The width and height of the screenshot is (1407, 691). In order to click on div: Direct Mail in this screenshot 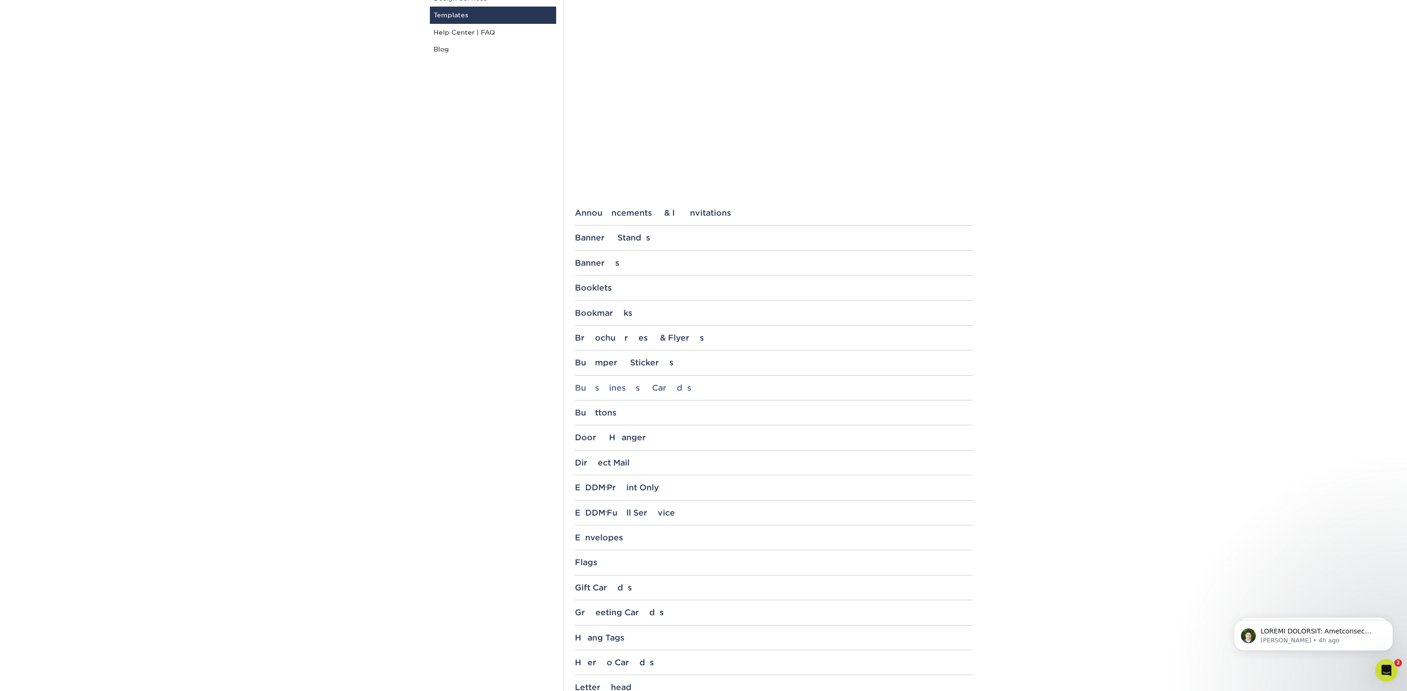, I will do `click(774, 463)`.